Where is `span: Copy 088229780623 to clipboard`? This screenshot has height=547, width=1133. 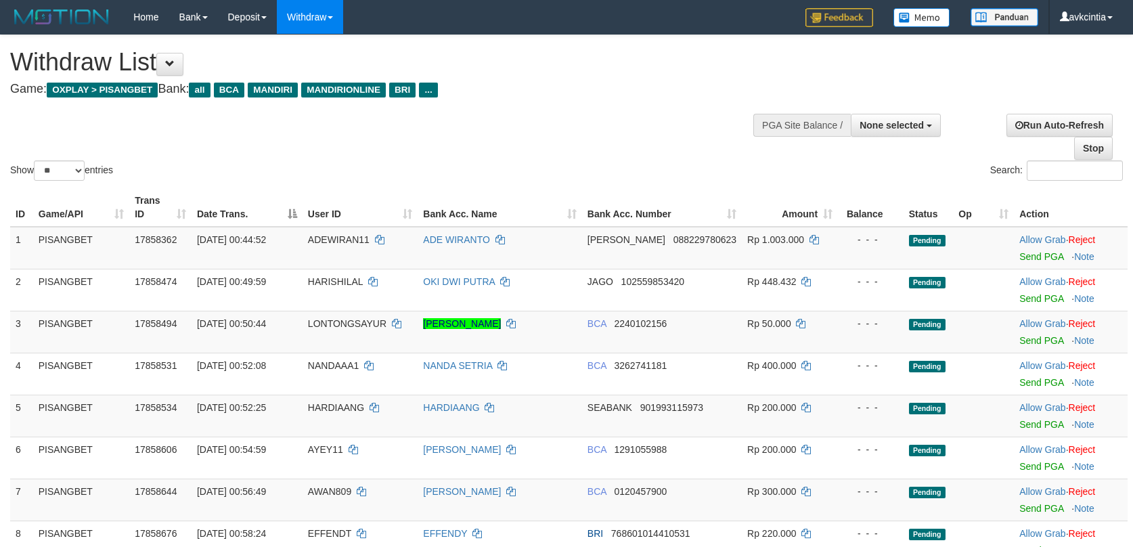
span: Copy 088229780623 to clipboard is located at coordinates (705, 240).